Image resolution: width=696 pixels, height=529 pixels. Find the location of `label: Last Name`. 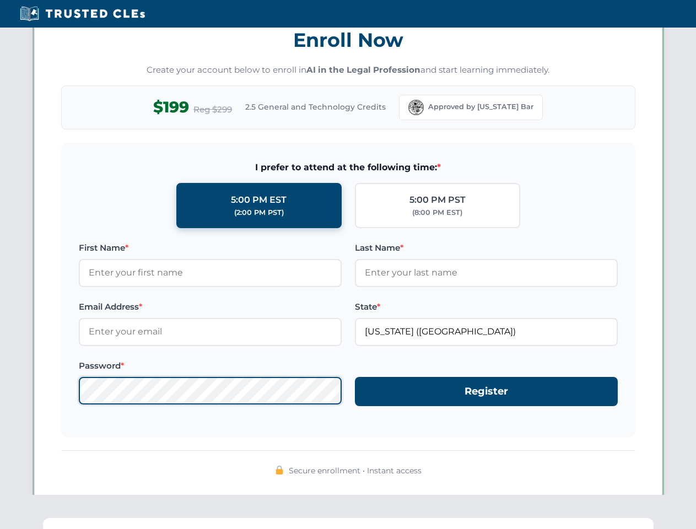

label: Last Name is located at coordinates (486, 248).